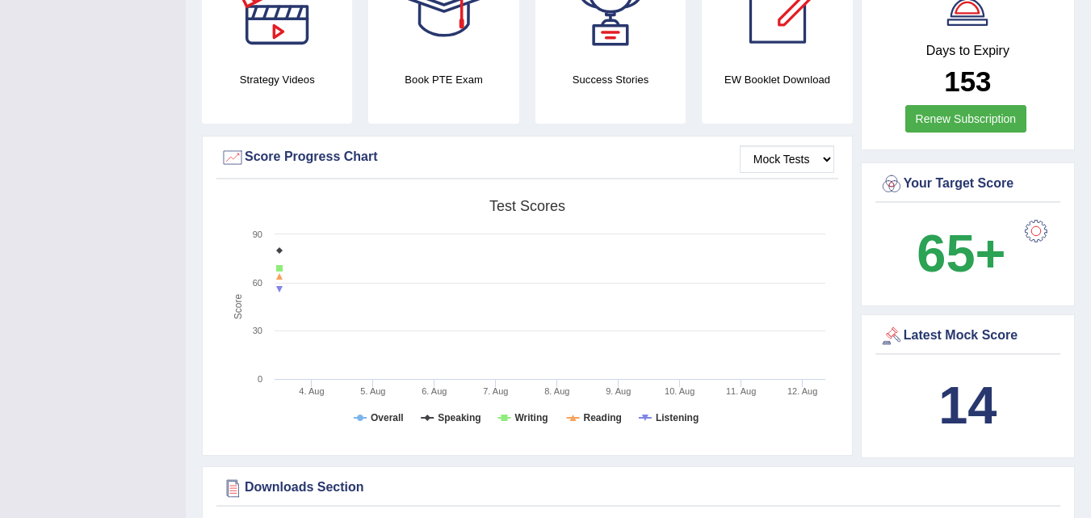 Image resolution: width=1091 pixels, height=518 pixels. Describe the element at coordinates (961, 253) in the screenshot. I see `b: 65+` at that location.